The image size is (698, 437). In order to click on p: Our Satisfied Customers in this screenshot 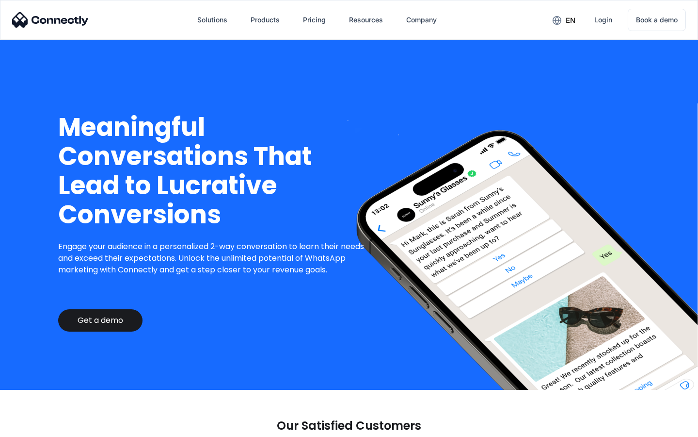, I will do `click(349, 425)`.